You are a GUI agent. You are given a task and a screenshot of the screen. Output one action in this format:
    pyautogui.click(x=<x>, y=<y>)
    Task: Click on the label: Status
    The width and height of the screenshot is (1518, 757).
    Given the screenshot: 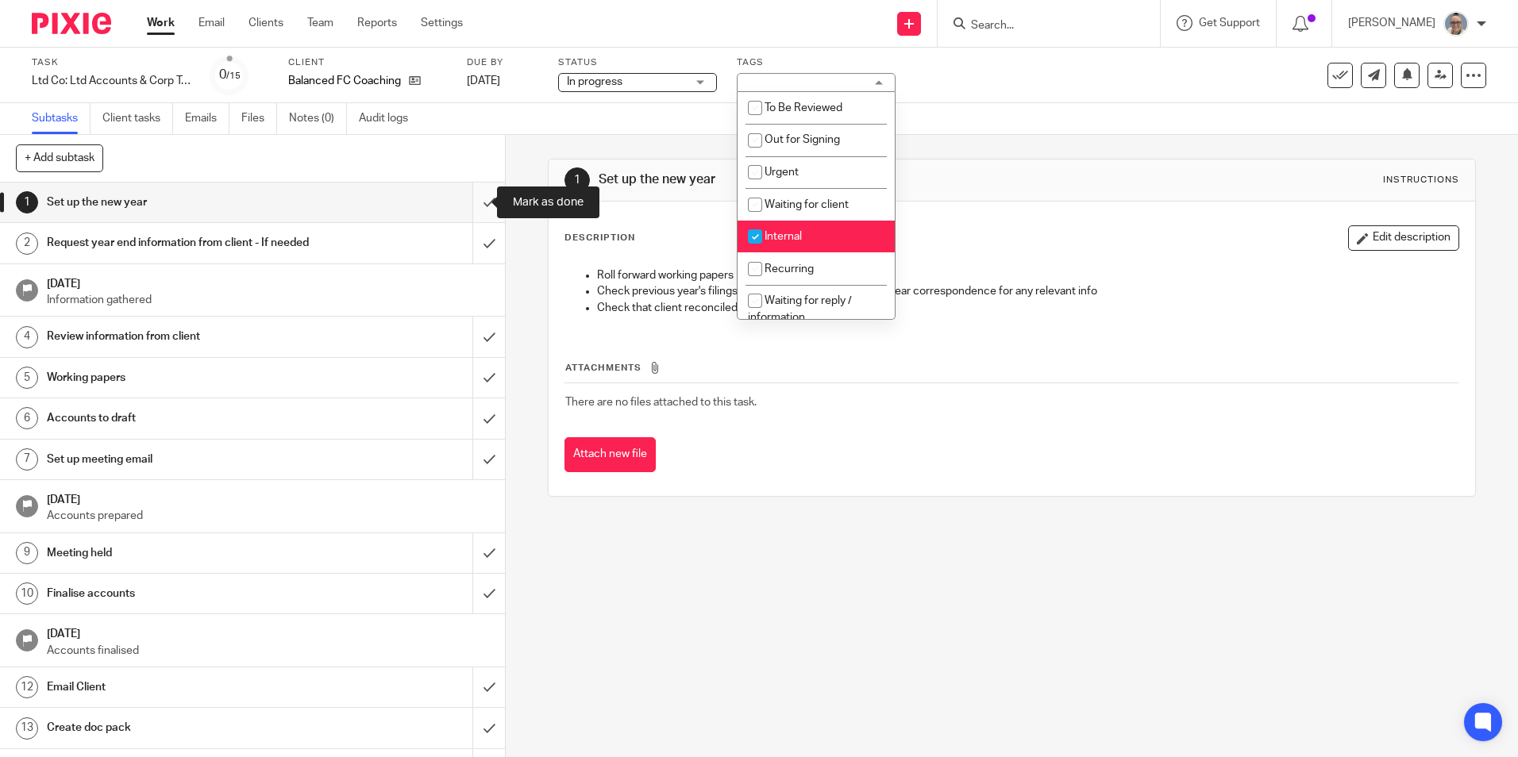 What is the action you would take?
    pyautogui.click(x=637, y=63)
    